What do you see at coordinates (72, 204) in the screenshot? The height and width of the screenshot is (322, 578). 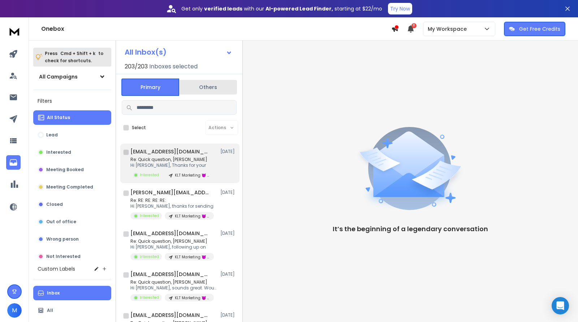 I see `button: Closed` at bounding box center [72, 204].